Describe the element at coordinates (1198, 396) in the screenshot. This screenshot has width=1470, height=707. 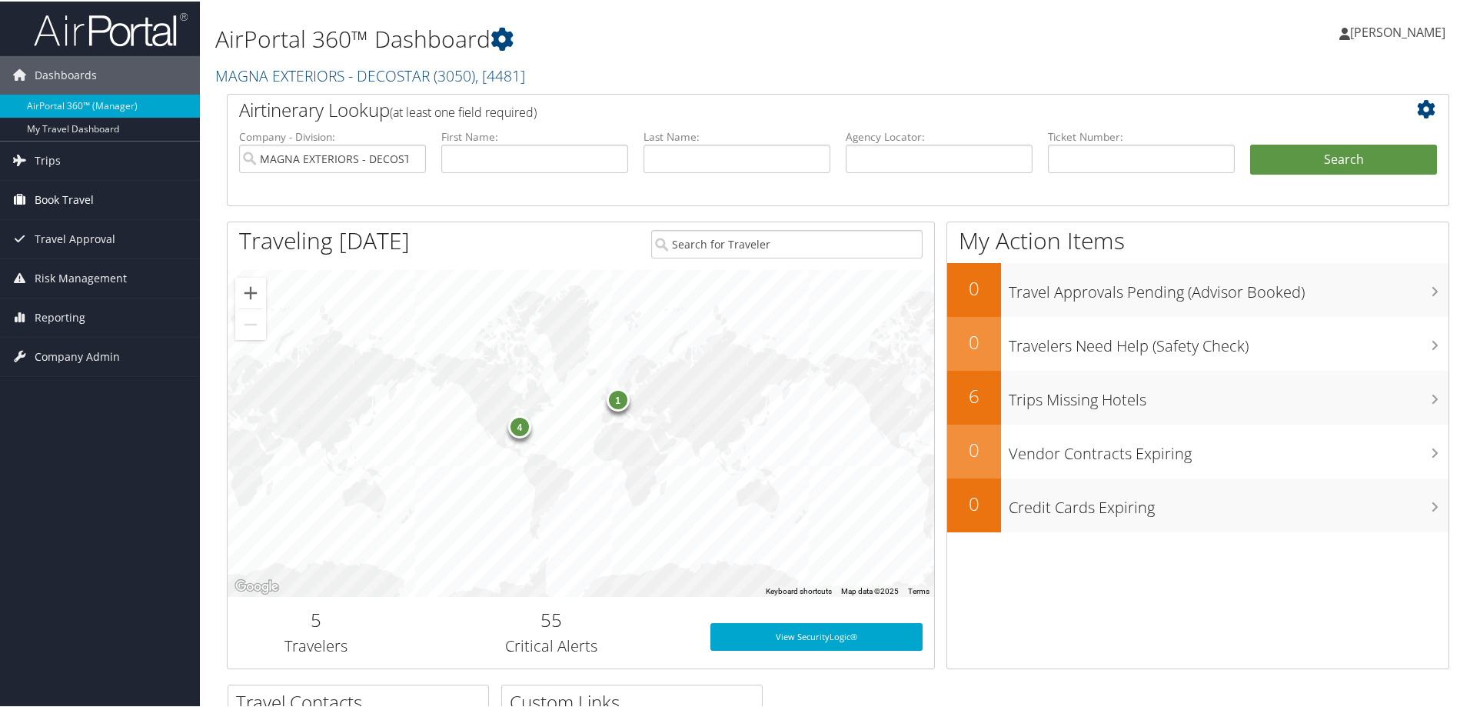
I see `a: 6Trips Missing Hotels` at that location.